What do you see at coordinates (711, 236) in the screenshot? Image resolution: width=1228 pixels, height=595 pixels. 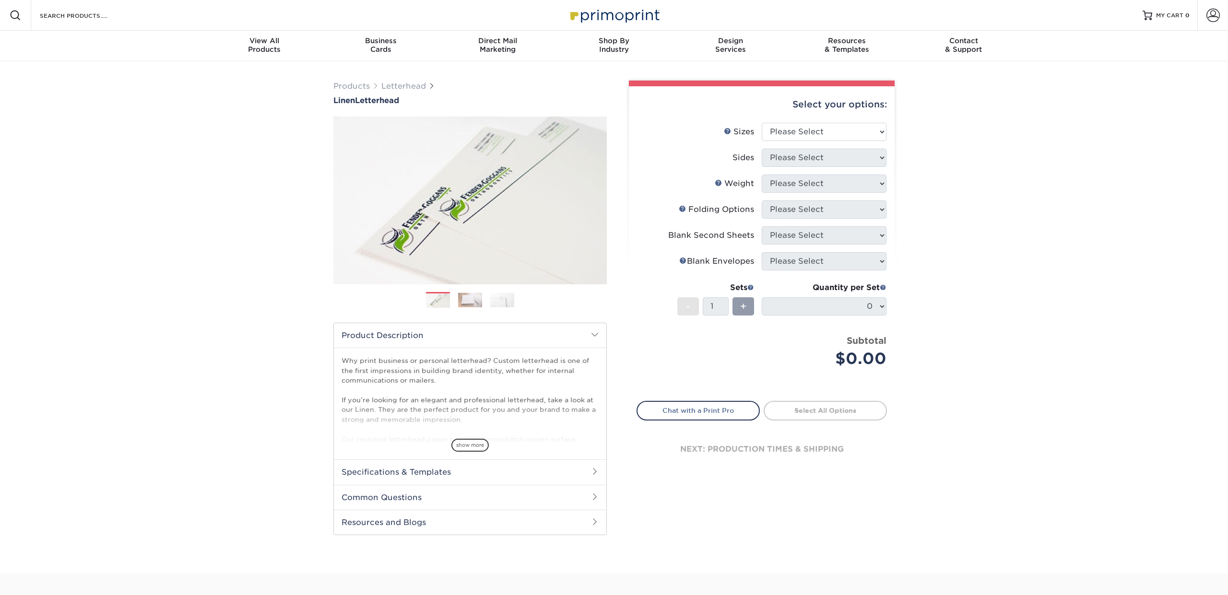 I see `div: Blank Second Sheets` at bounding box center [711, 236].